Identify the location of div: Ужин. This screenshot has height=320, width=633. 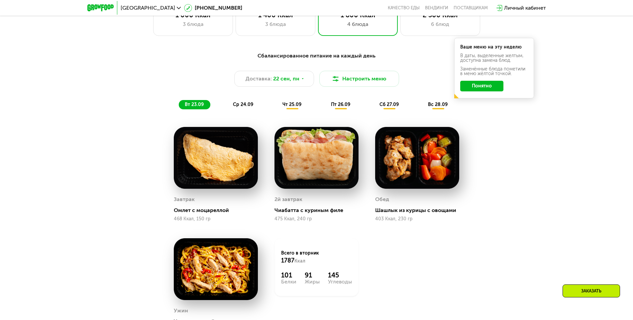
(181, 310).